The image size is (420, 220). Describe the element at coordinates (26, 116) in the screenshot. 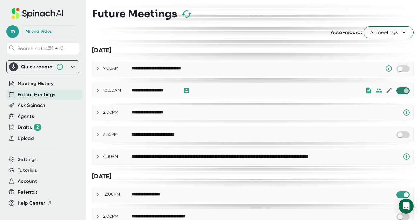

I see `div: Agents` at that location.